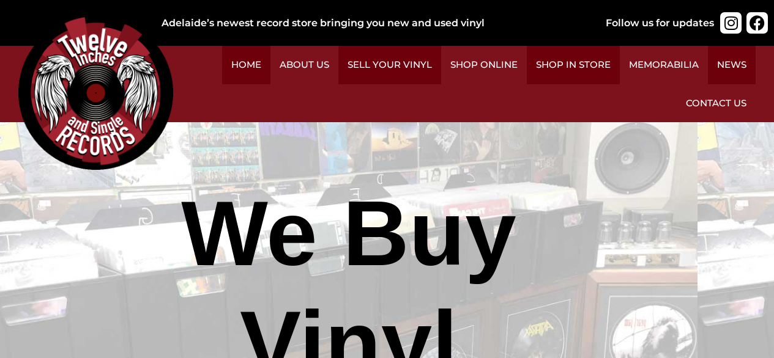 The height and width of the screenshot is (358, 774). What do you see at coordinates (732, 65) in the screenshot?
I see `a: News` at bounding box center [732, 65].